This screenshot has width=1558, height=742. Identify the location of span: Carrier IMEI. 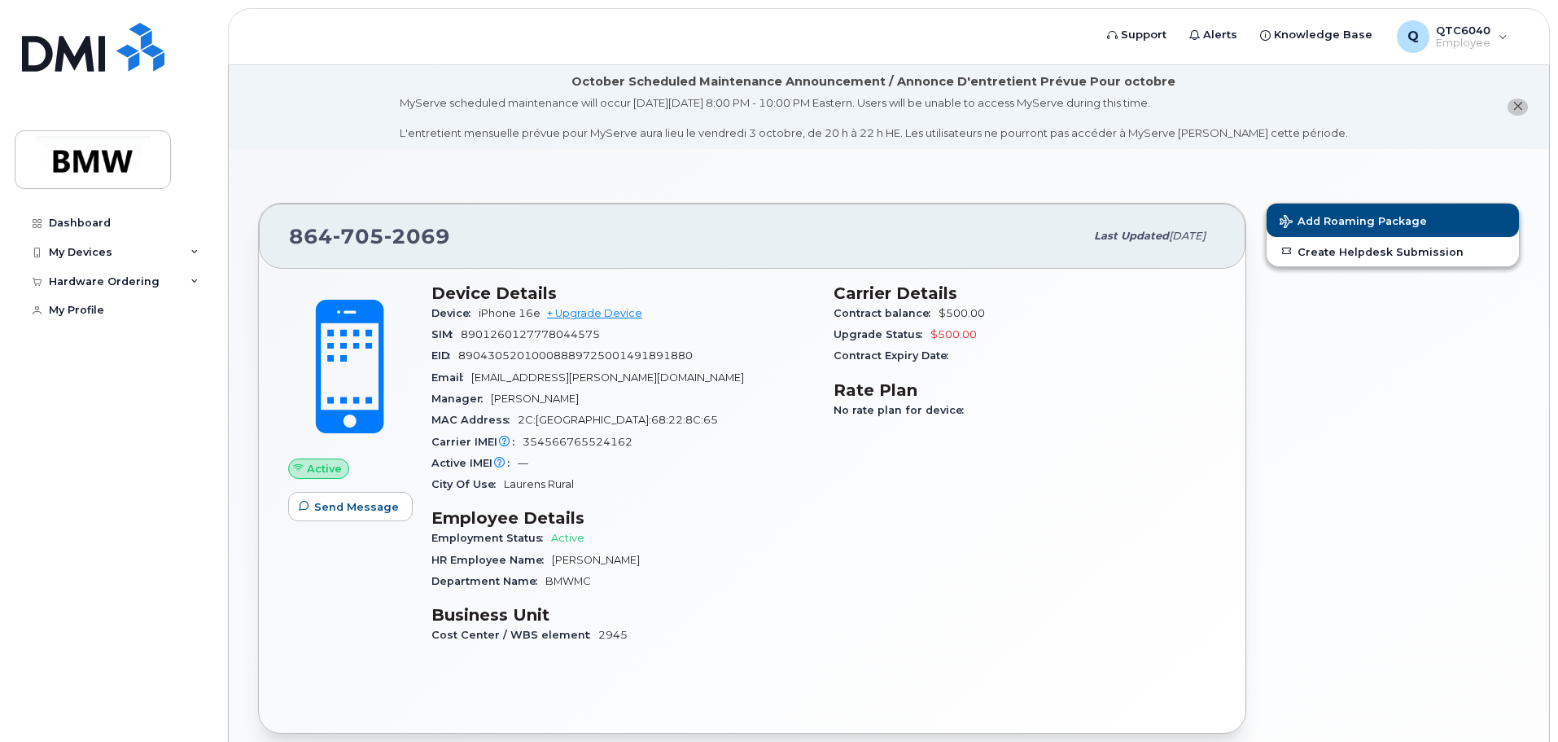
(477, 441).